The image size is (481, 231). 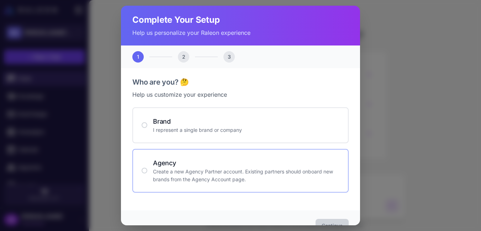 What do you see at coordinates (246, 130) in the screenshot?
I see `p: I represent a single brand or company` at bounding box center [246, 130].